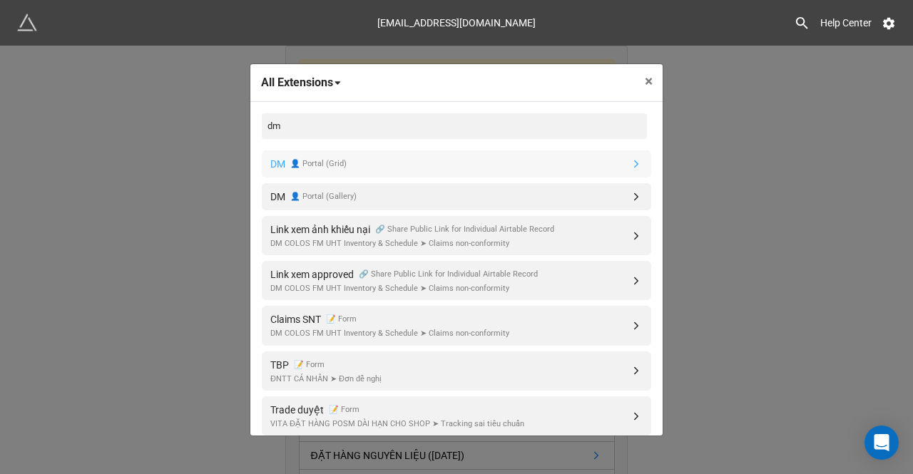  What do you see at coordinates (316, 164) in the screenshot?
I see `div: 👤 Portal (Grid)` at bounding box center [316, 164].